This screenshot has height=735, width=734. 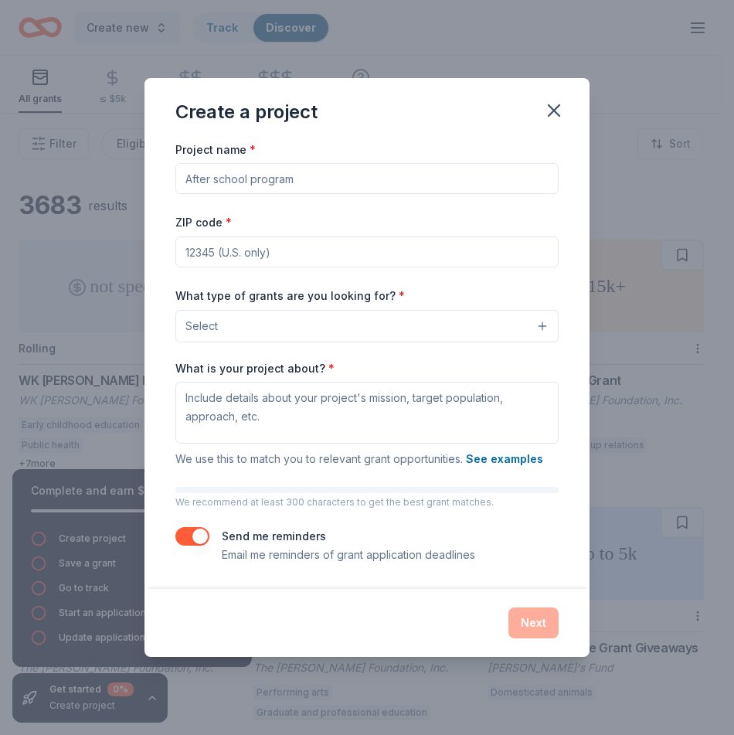 I want to click on label: Send me reminders, so click(x=273, y=535).